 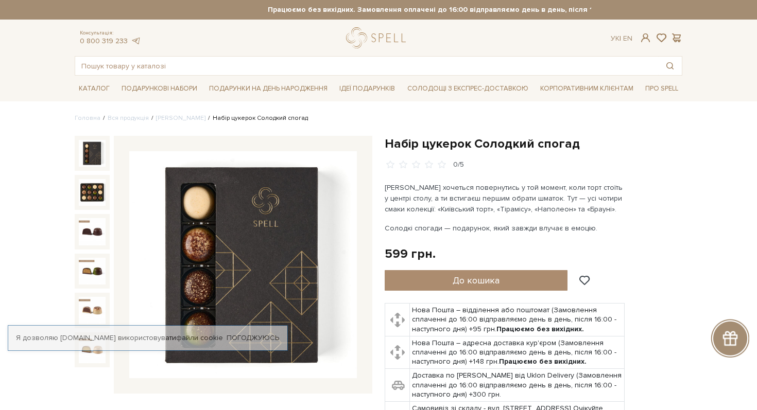 What do you see at coordinates (199, 338) in the screenshot?
I see `a: файли cookie` at bounding box center [199, 338].